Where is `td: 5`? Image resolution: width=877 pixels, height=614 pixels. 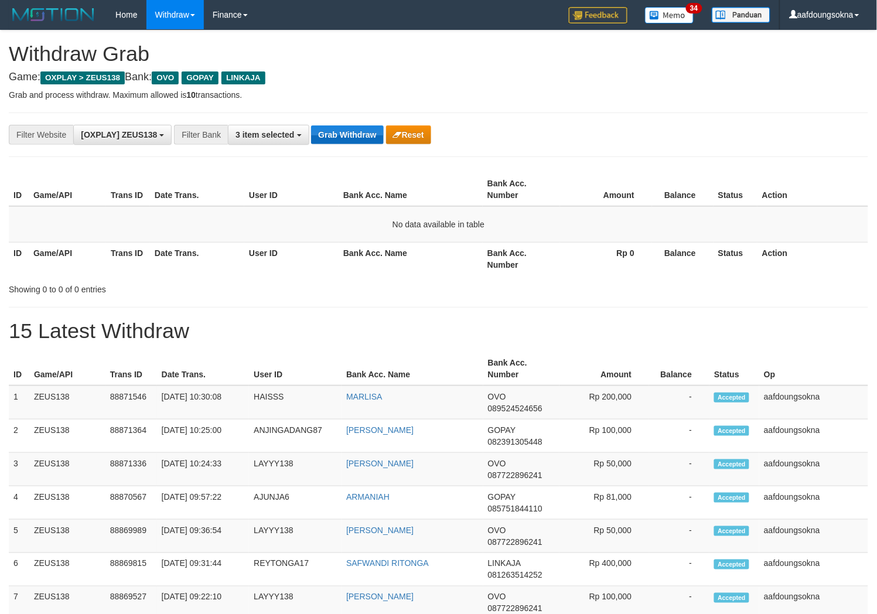
td: 5 is located at coordinates (19, 536).